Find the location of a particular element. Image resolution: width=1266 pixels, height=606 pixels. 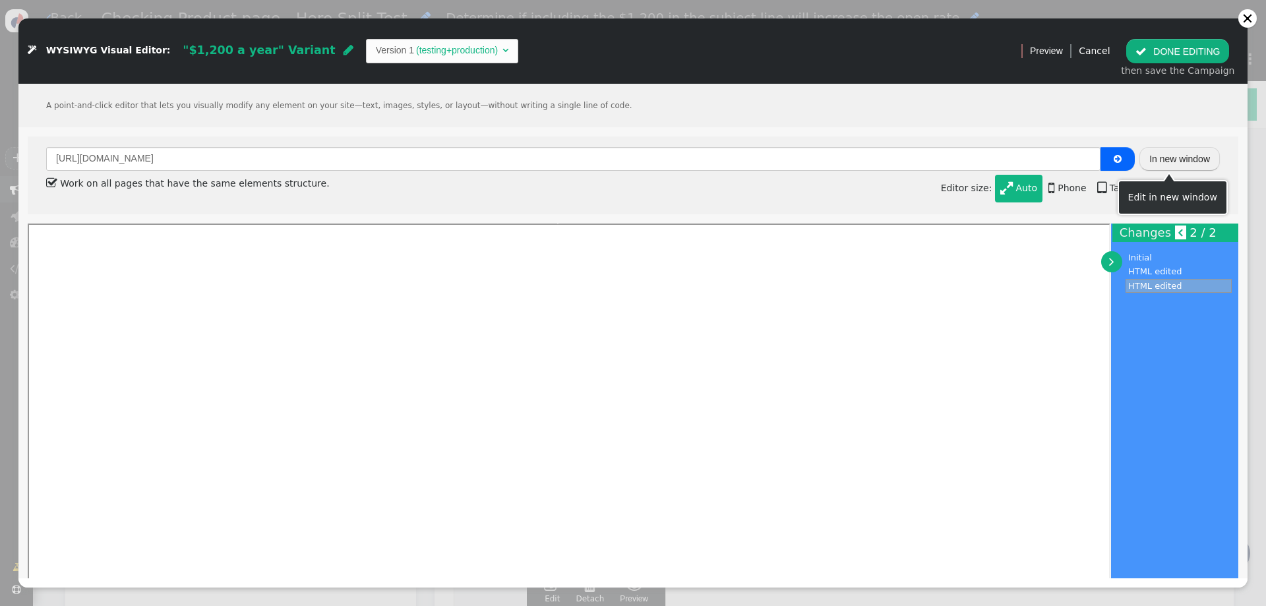

a:  Auto is located at coordinates (1019, 189).